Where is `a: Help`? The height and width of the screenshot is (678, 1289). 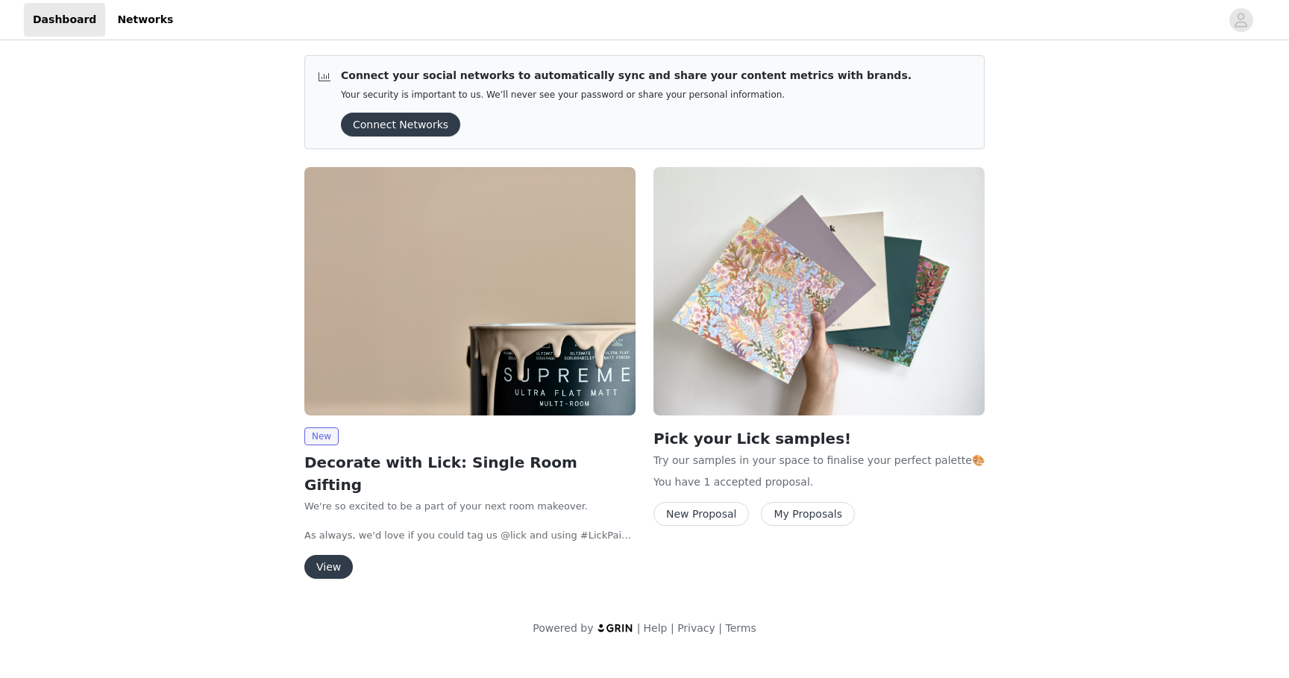
a: Help is located at coordinates (656, 628).